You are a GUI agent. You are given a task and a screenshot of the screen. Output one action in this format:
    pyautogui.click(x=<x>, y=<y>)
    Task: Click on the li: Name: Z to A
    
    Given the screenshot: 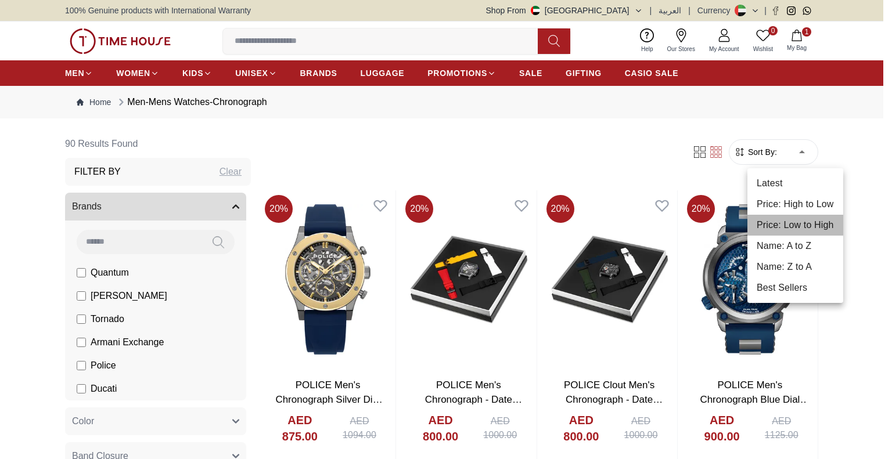 What is the action you would take?
    pyautogui.click(x=795, y=267)
    